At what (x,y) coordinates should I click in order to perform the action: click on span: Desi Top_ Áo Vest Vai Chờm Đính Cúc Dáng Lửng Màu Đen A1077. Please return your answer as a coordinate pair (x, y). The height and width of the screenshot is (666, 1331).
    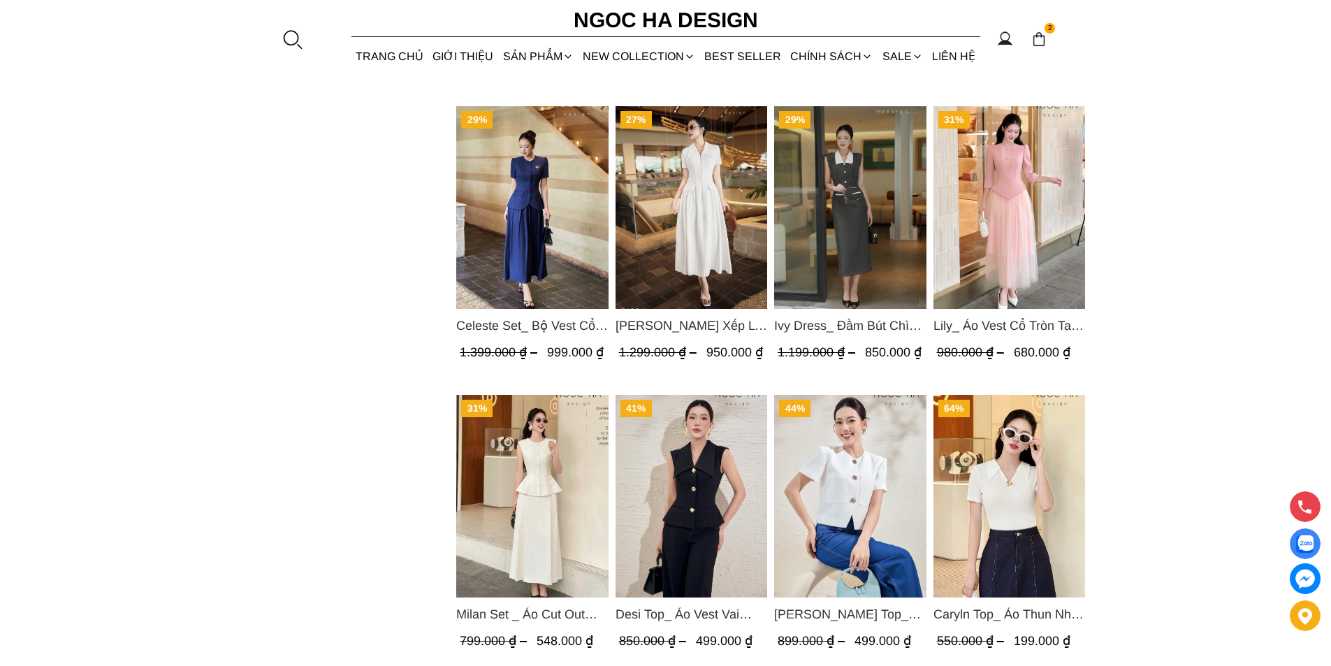
    Looking at the image, I should click on (691, 614).